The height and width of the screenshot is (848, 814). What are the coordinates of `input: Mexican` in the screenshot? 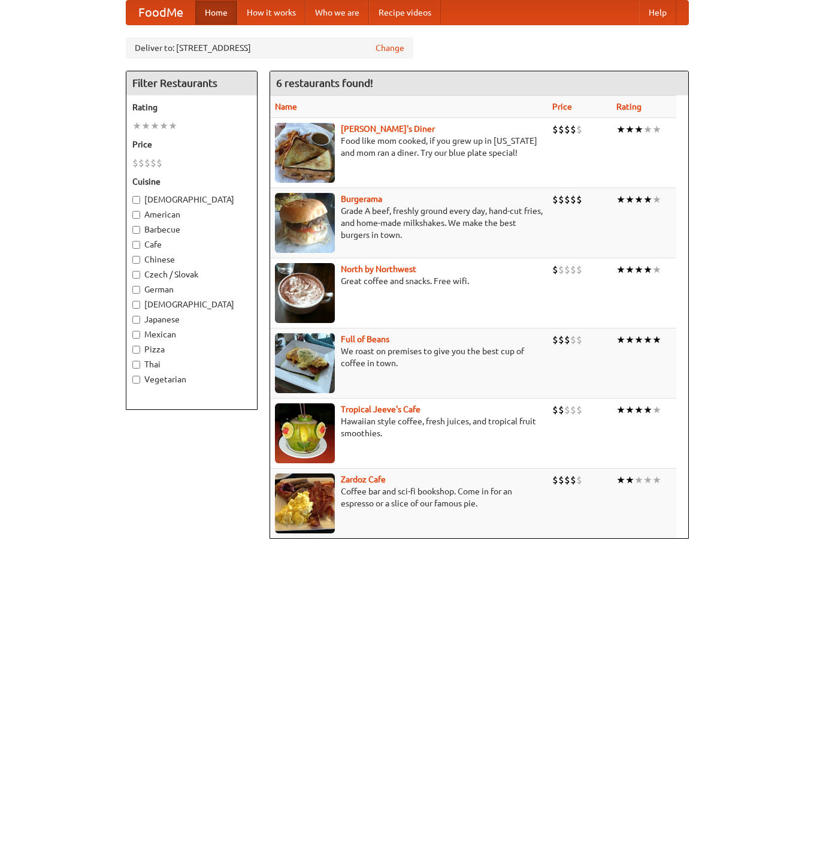 It's located at (136, 334).